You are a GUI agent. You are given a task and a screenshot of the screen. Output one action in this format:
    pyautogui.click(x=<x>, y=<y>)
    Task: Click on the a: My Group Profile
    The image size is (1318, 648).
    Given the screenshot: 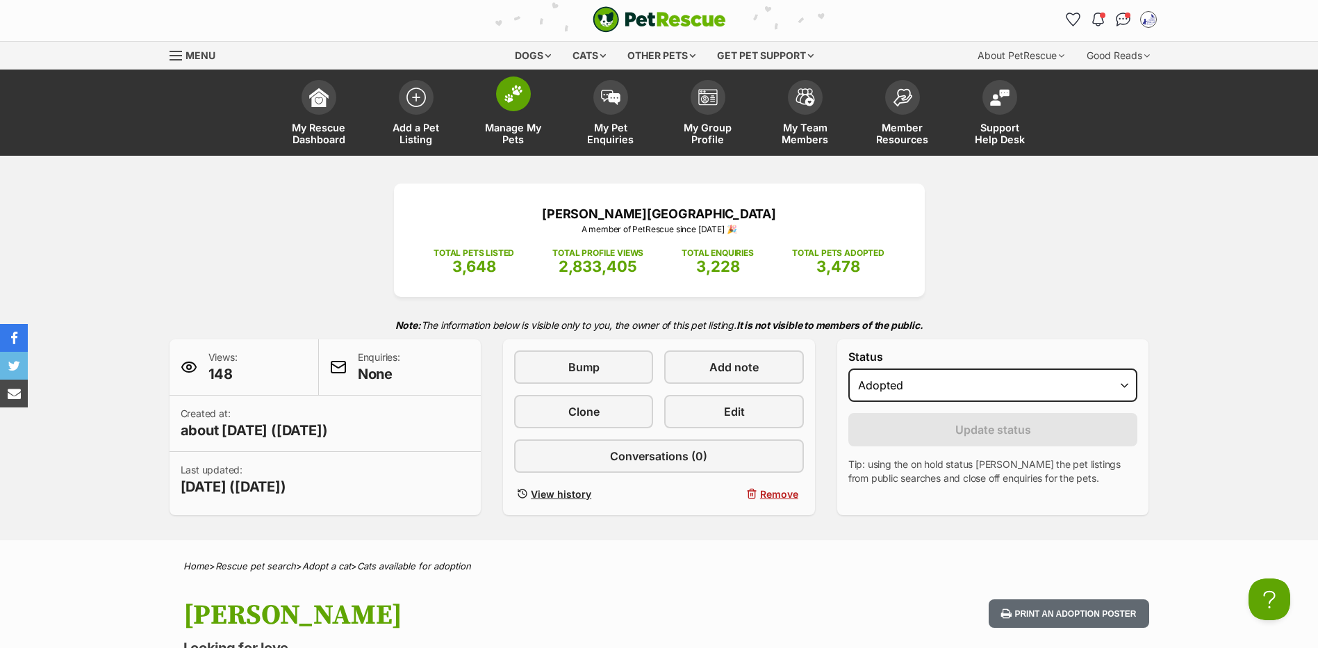 What is the action you would take?
    pyautogui.click(x=708, y=114)
    